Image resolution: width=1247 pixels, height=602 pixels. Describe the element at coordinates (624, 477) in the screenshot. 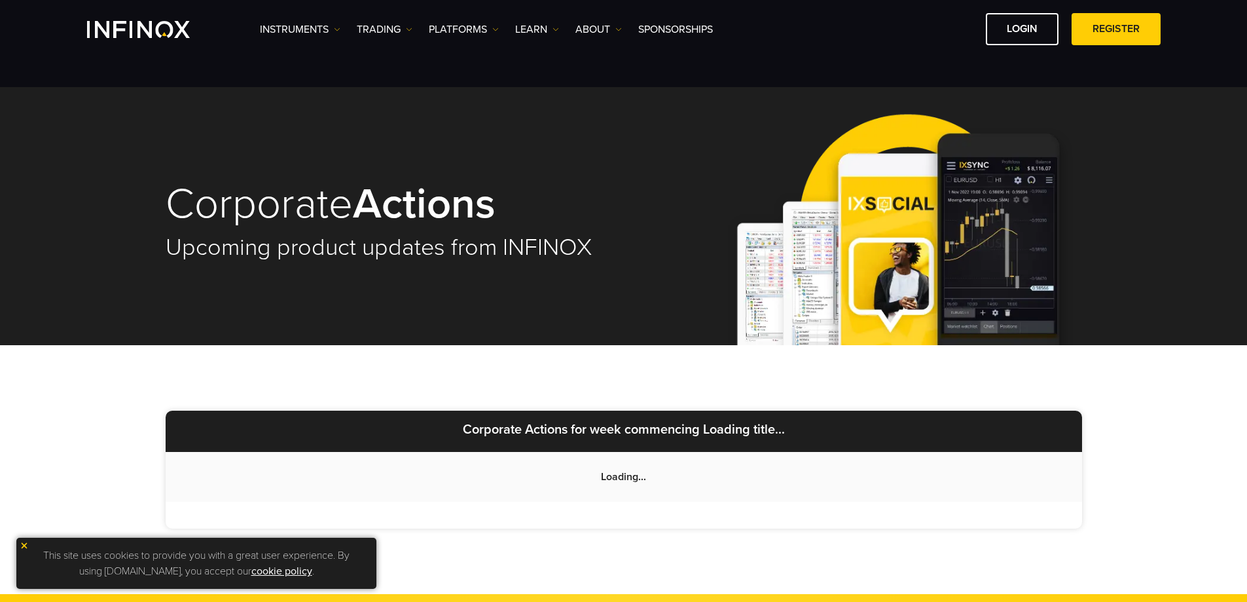

I see `td: Loading...` at that location.